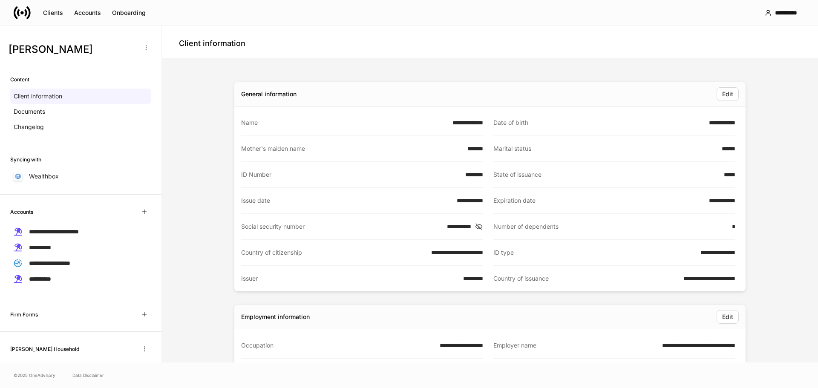 Image resolution: width=818 pixels, height=388 pixels. I want to click on h4: Client information, so click(212, 43).